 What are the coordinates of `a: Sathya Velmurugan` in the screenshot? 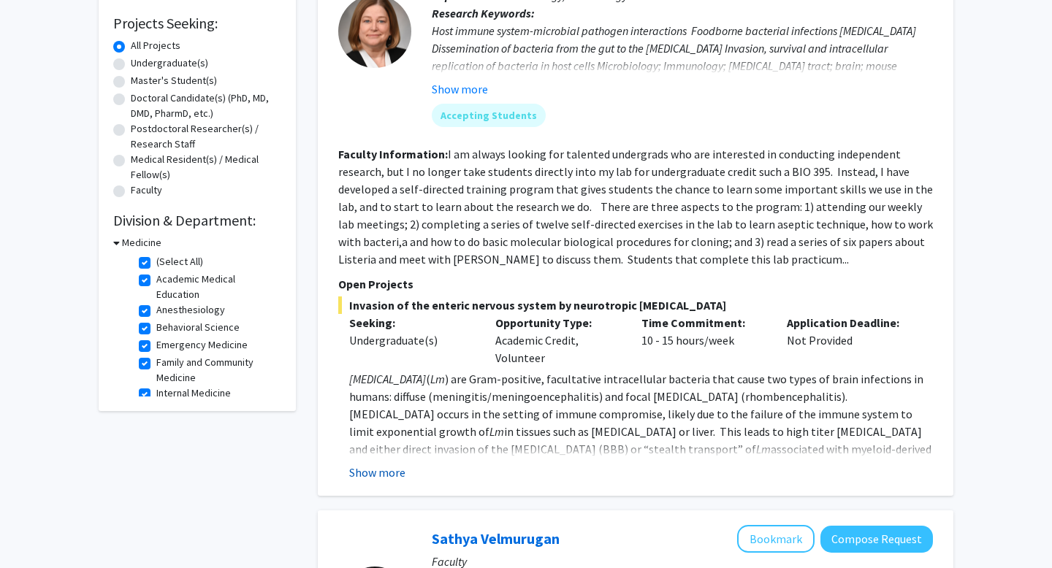 It's located at (495, 538).